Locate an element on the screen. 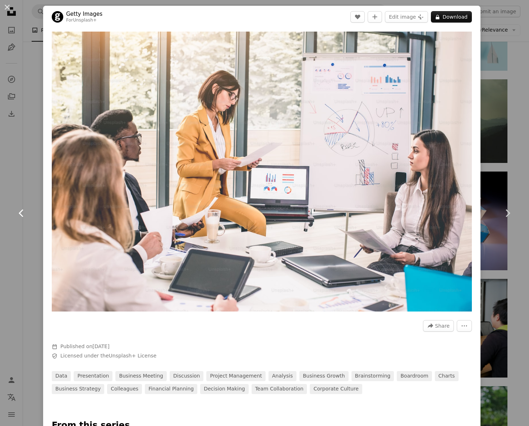 Image resolution: width=529 pixels, height=426 pixels. a: team collaboration is located at coordinates (279, 389).